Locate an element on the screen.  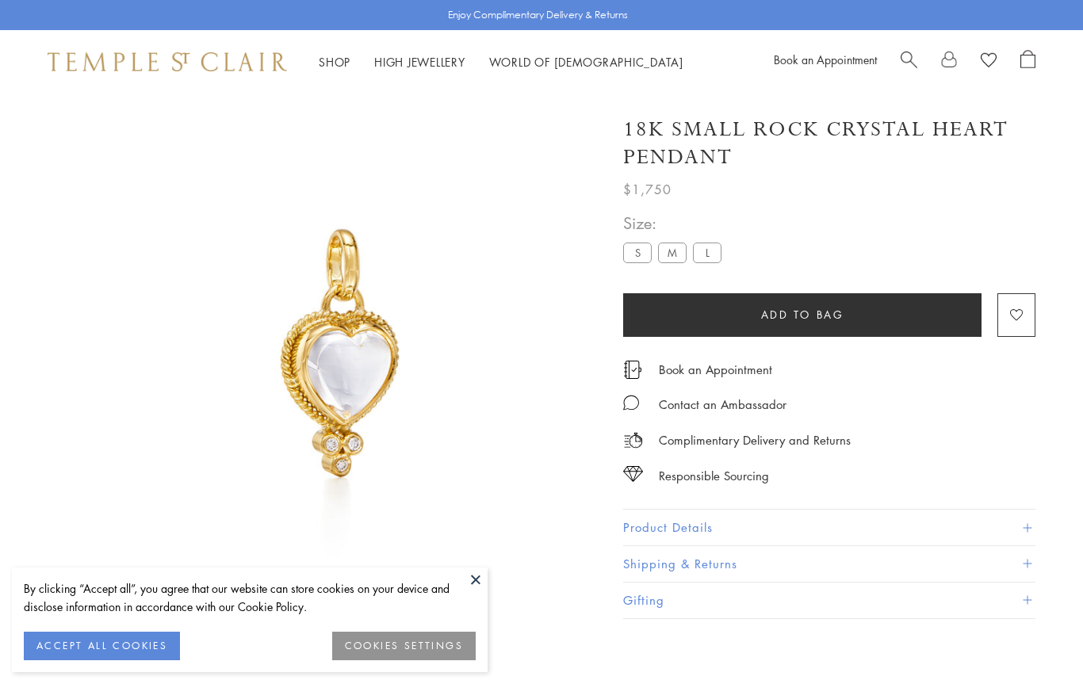
img: icon_sourcing.svg is located at coordinates (632, 474).